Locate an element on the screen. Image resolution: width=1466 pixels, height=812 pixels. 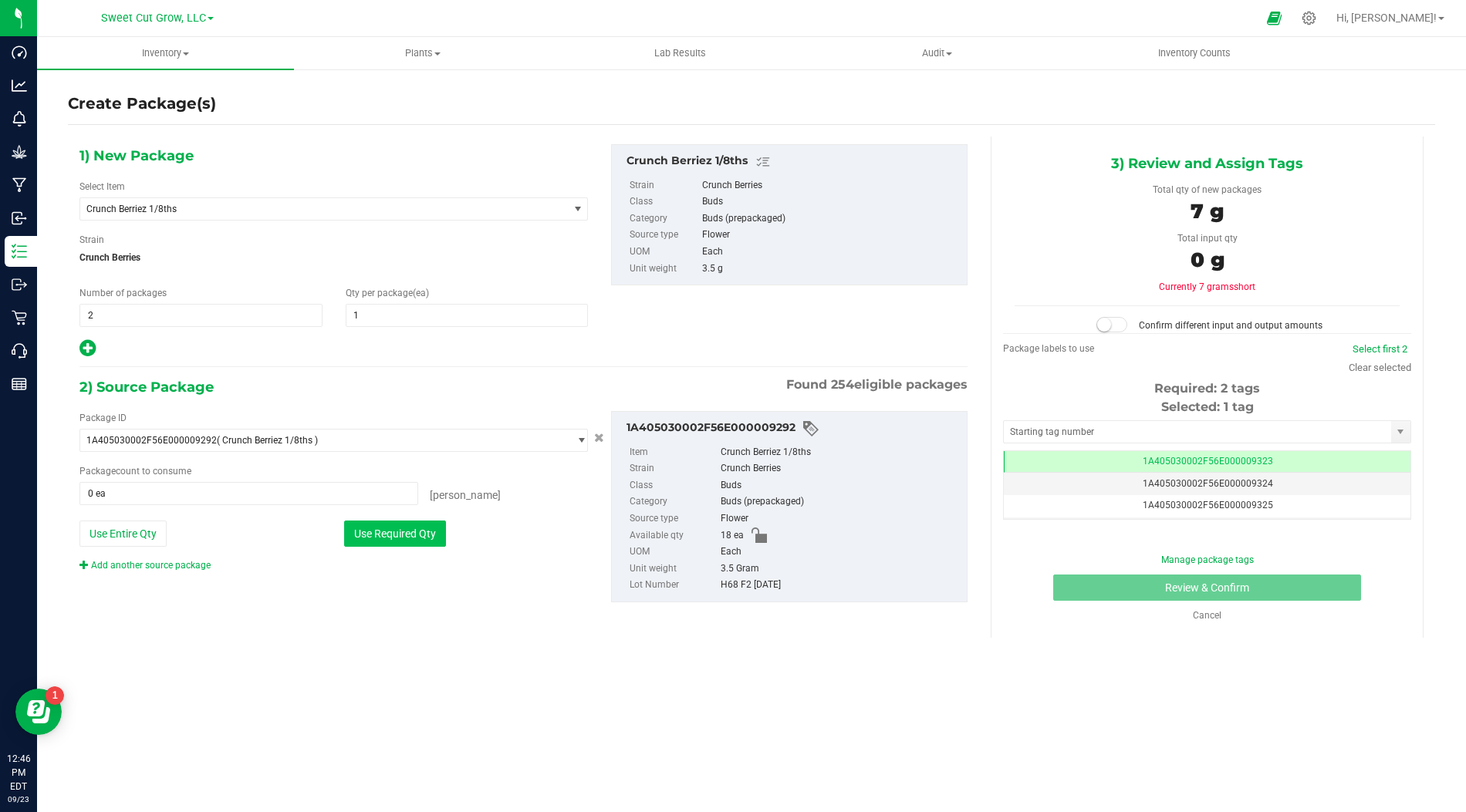
span: Plants is located at coordinates (422, 53).